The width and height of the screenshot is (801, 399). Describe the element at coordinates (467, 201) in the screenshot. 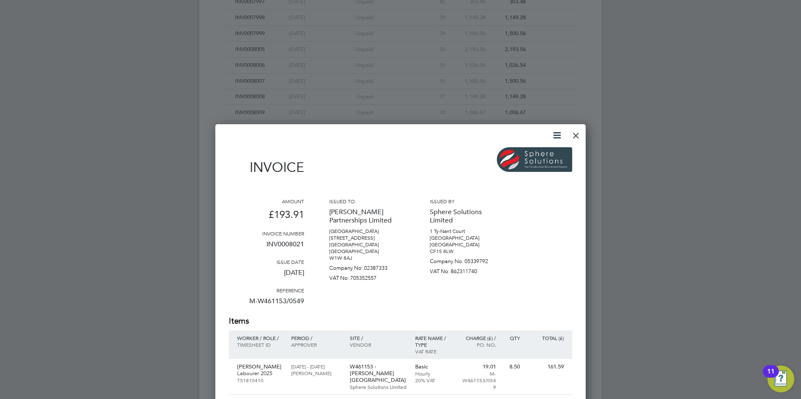

I see `h3: Issued by` at that location.